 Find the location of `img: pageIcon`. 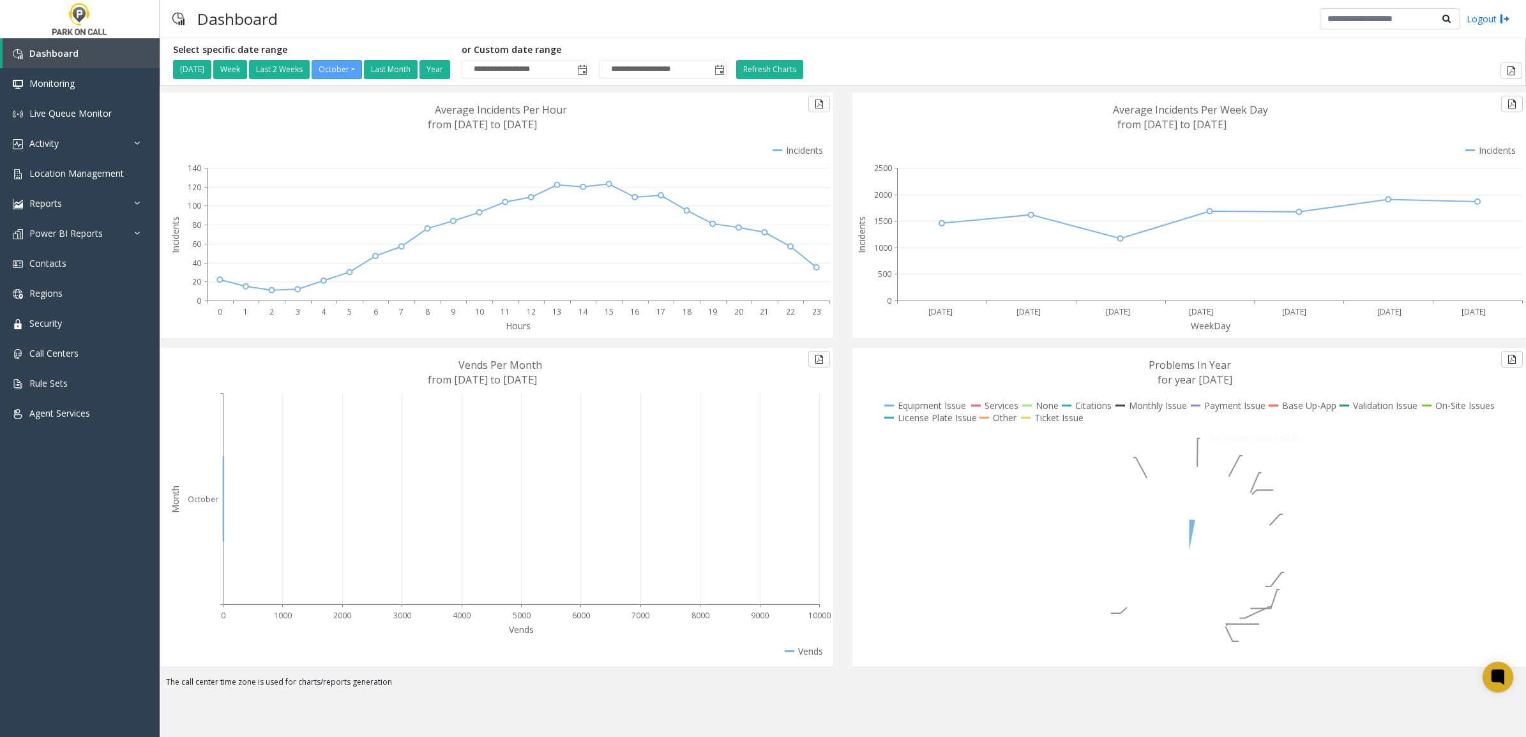

img: pageIcon is located at coordinates (178, 19).